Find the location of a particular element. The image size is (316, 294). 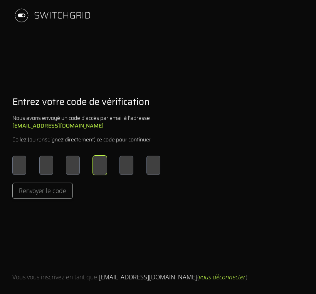

div: Nous avons envoyé un code d'accès par email à l'adresse is located at coordinates (86, 122).